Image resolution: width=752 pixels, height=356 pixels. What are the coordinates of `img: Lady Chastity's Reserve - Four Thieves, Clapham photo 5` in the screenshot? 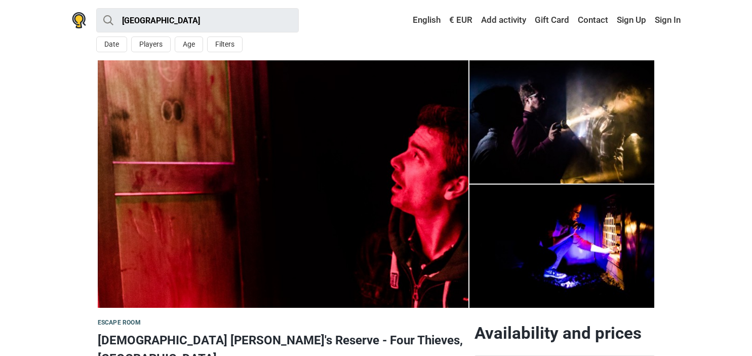 It's located at (562, 246).